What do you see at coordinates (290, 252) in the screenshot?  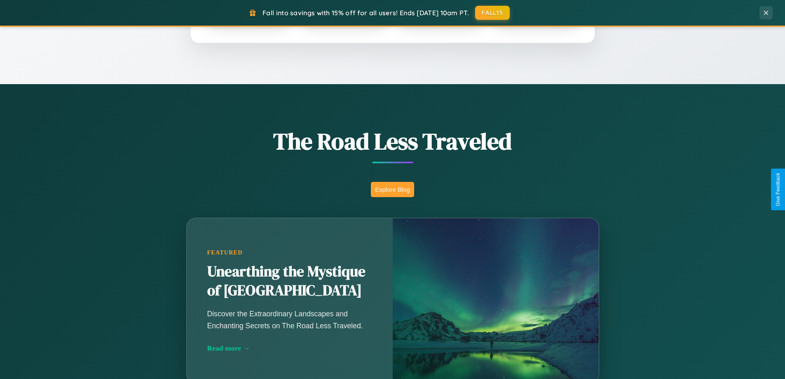 I see `div: Featured` at bounding box center [290, 252].